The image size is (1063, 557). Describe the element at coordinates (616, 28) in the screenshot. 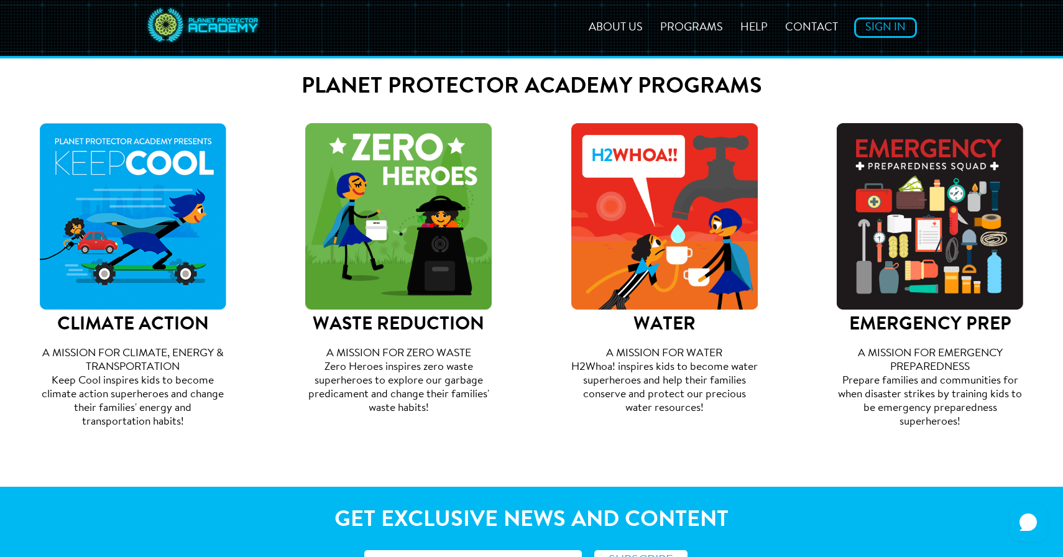

I see `a: About Us` at that location.